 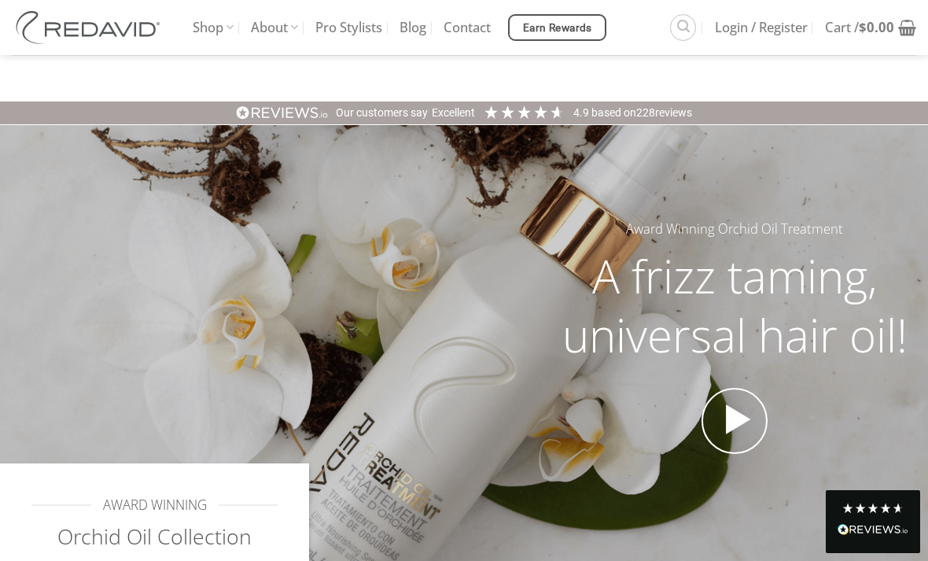 I want to click on div: 4.91 Stars, so click(x=524, y=112).